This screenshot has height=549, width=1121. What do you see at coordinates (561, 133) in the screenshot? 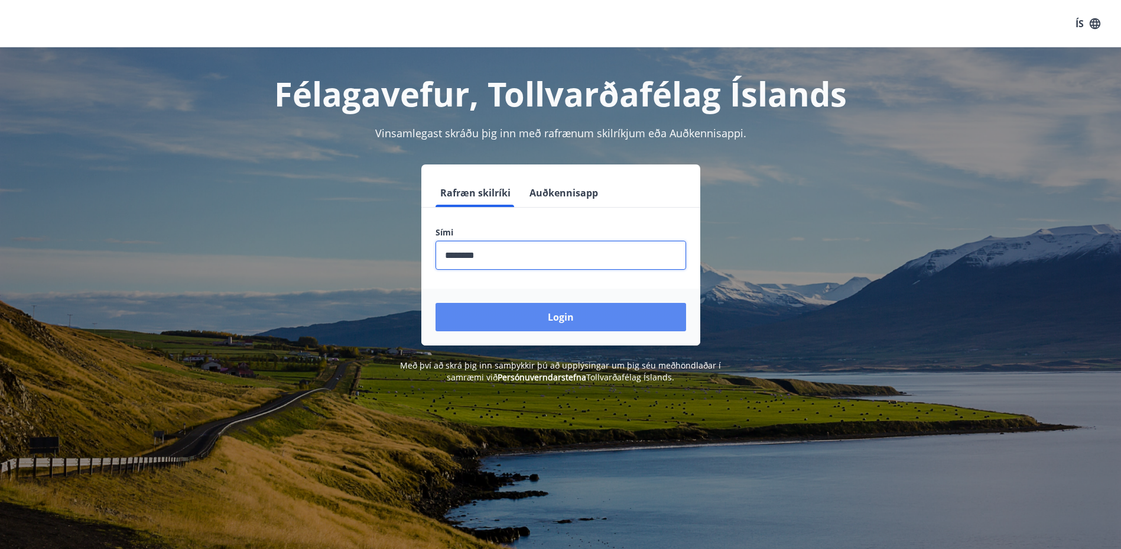
I see `span: Vinsamlegast skráðu þig inn með rafrænum skilríkjum eða Auðkennisappi.` at bounding box center [561, 133].